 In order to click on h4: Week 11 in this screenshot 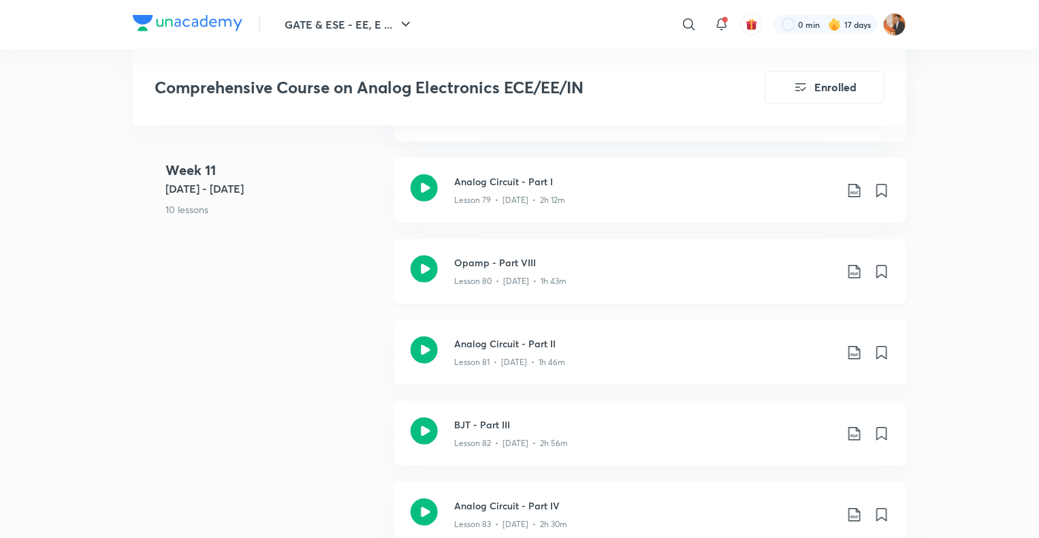, I will do `click(274, 170)`.